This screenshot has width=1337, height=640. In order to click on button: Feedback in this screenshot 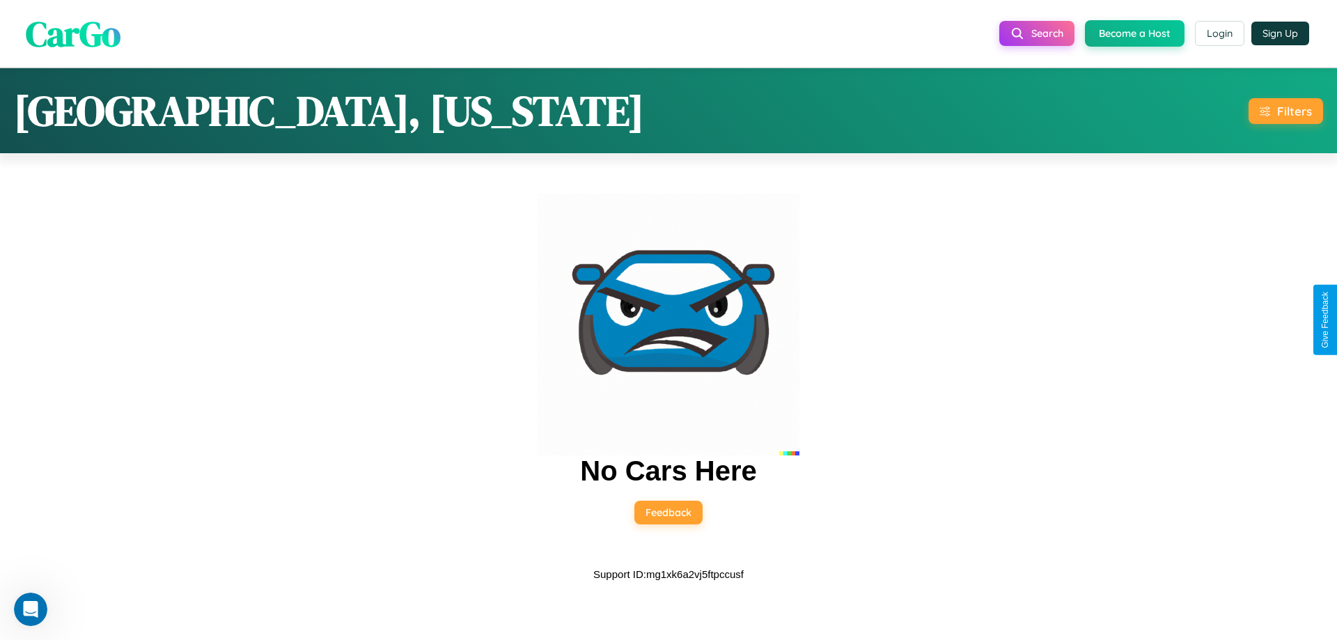, I will do `click(669, 513)`.